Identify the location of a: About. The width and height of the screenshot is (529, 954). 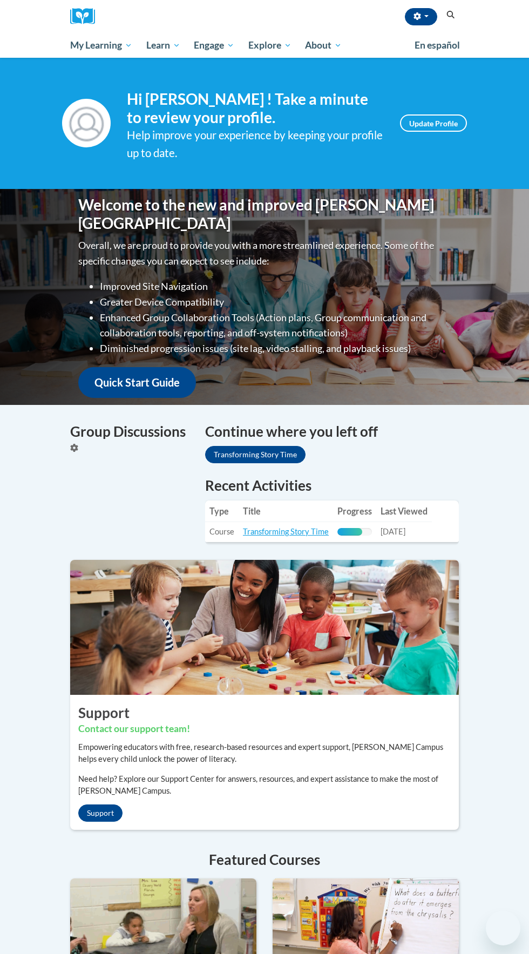
(324, 45).